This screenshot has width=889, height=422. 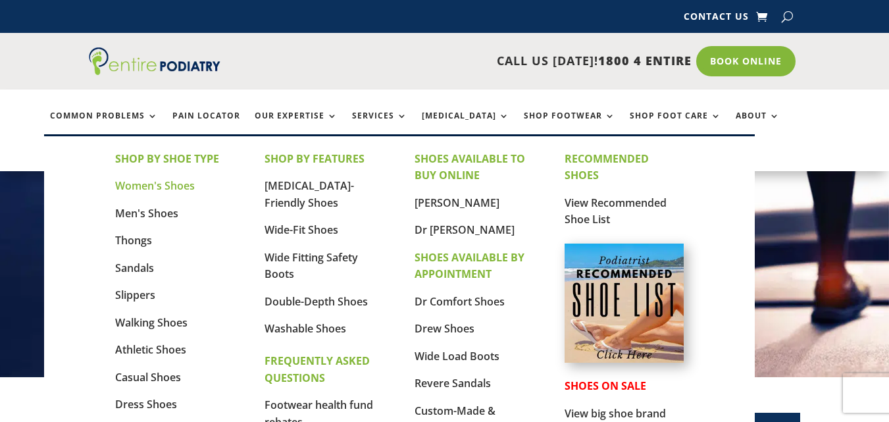 I want to click on a: Contact Us, so click(x=716, y=19).